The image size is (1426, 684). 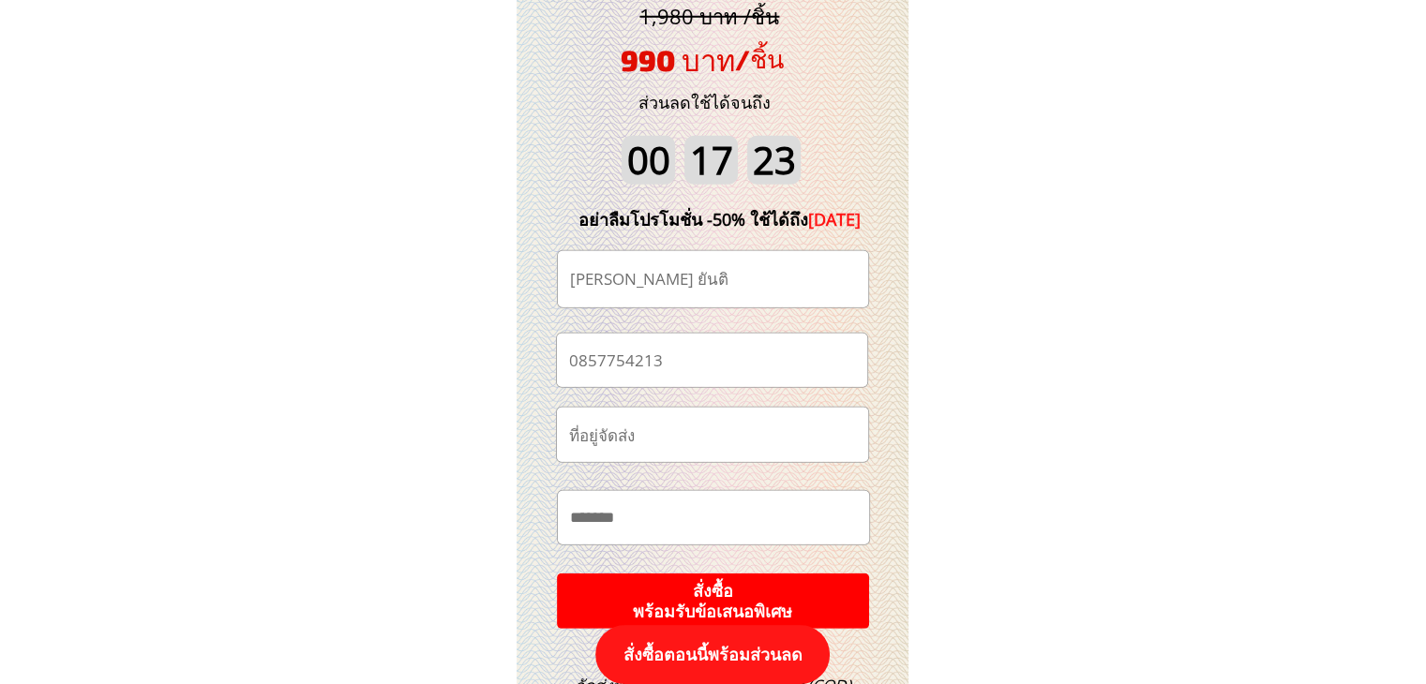 I want to click on span: 1,980 บาท /ชิ้น, so click(x=709, y=16).